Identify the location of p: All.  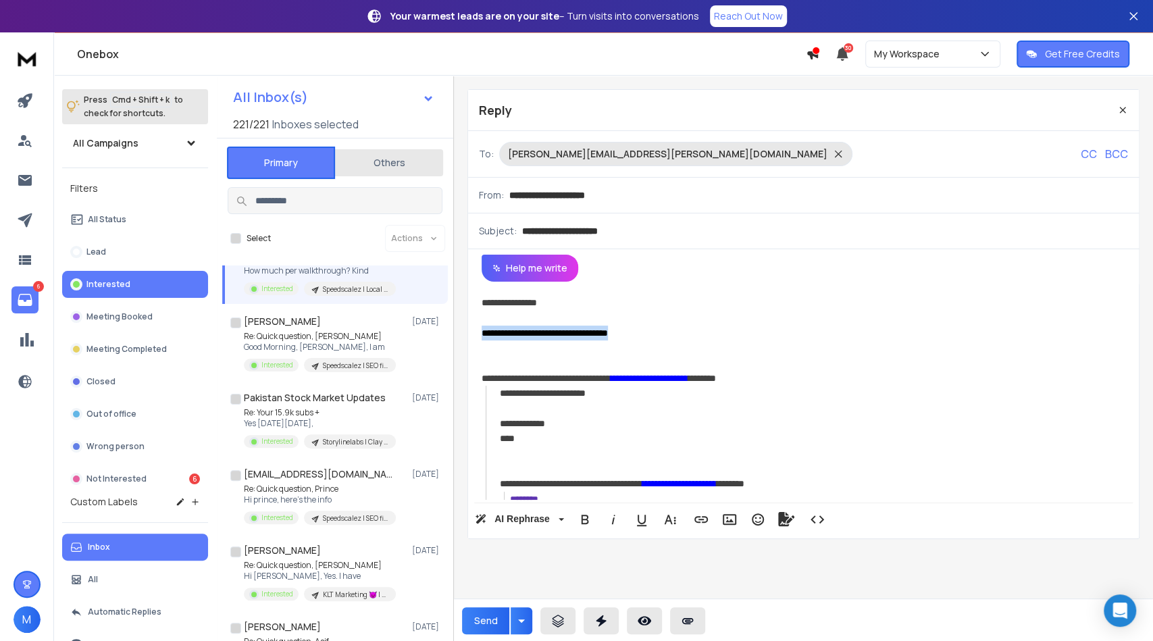
(93, 580).